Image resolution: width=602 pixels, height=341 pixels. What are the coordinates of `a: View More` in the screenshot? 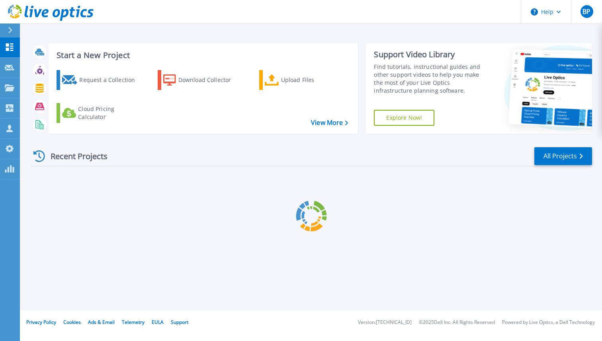 It's located at (329, 123).